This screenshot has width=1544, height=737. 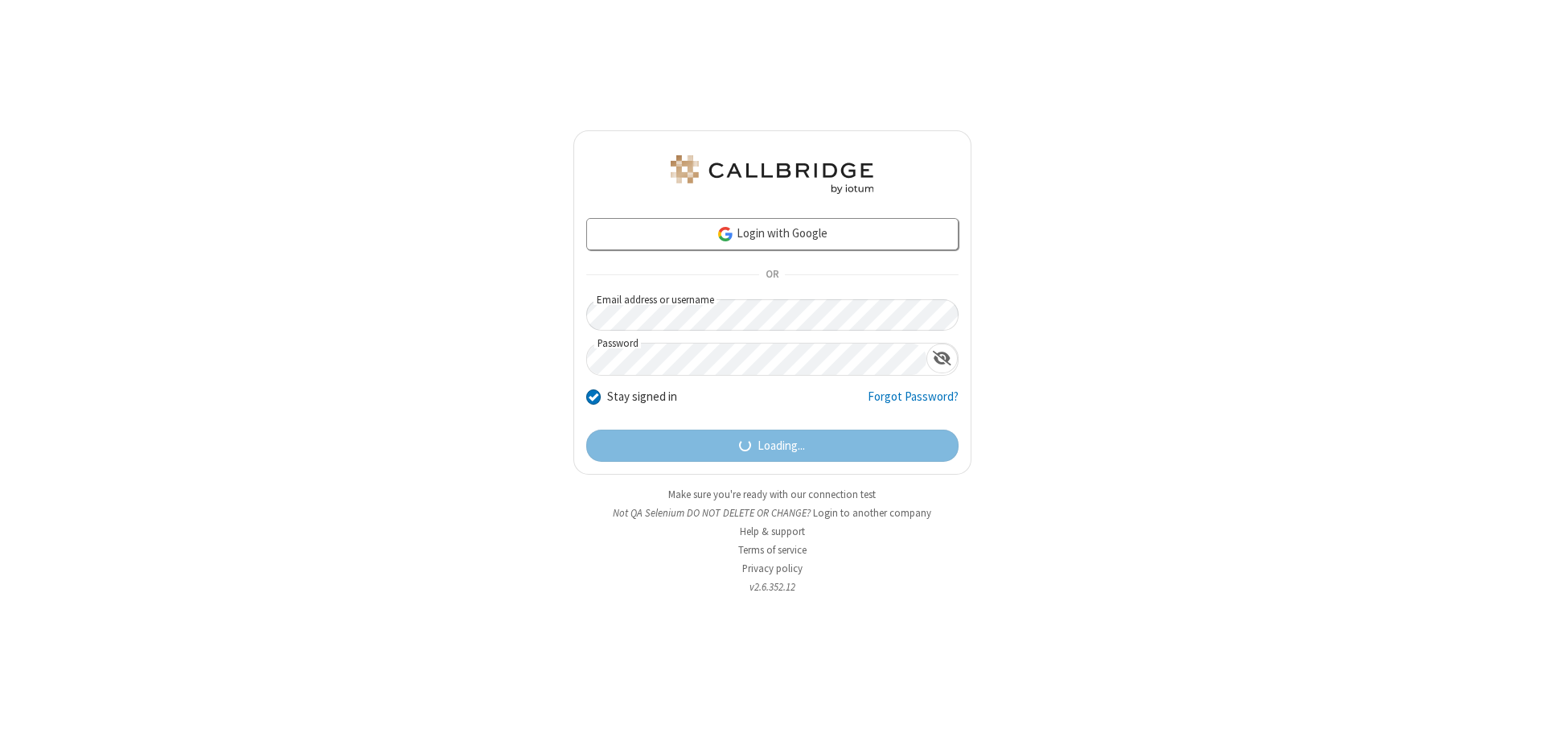 I want to click on a: Make sure you're ready with our connection test, so click(x=772, y=494).